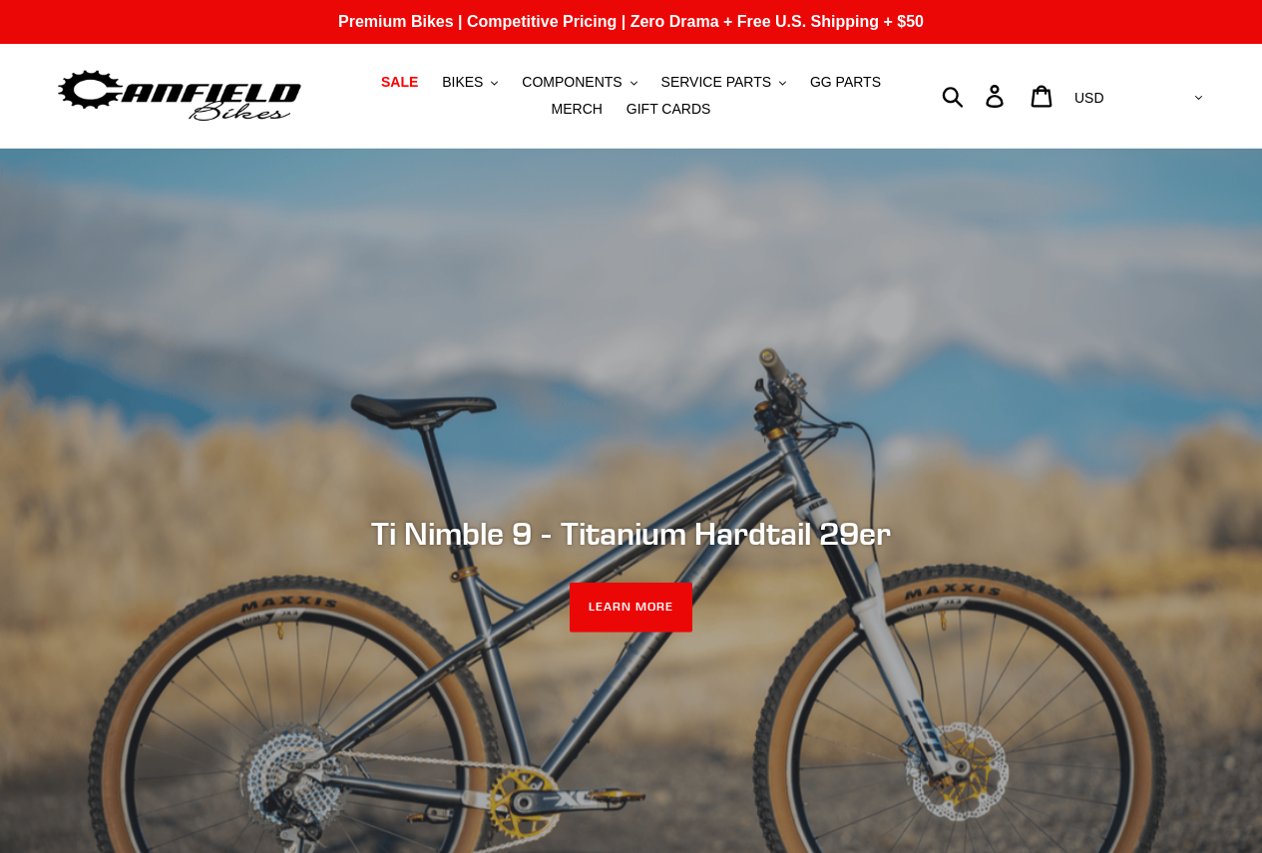  What do you see at coordinates (577, 109) in the screenshot?
I see `a: MERCH` at bounding box center [577, 109].